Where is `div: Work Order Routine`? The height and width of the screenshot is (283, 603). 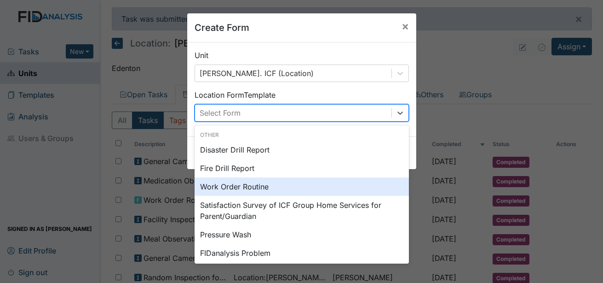 div: Work Order Routine is located at coordinates (302, 186).